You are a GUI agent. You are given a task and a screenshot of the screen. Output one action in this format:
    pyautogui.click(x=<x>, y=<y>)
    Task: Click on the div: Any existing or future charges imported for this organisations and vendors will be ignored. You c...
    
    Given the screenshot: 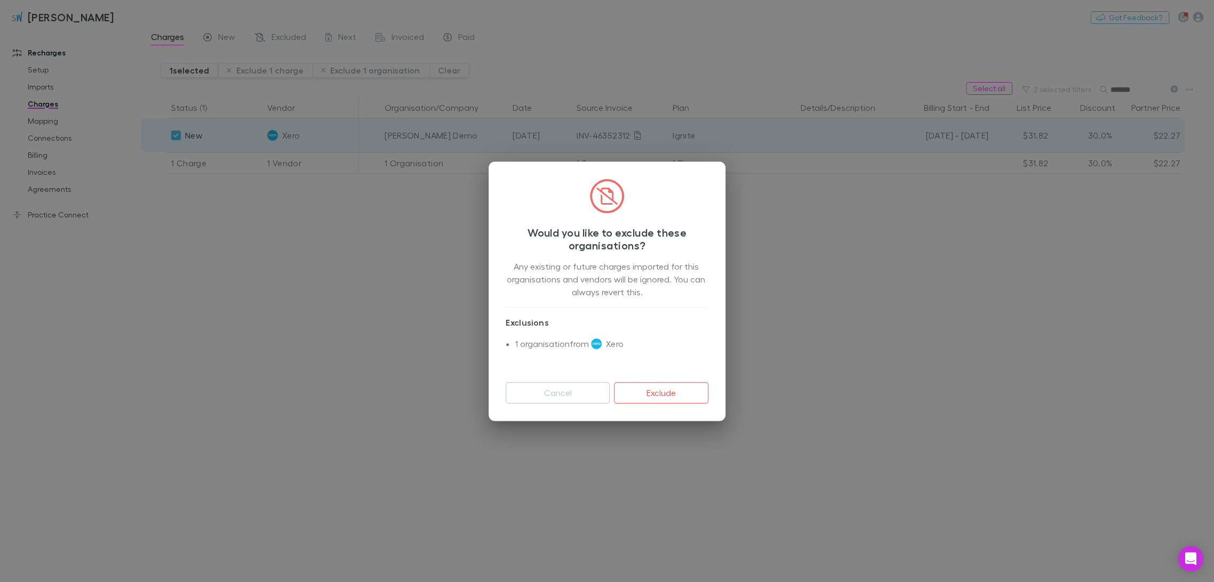 What is the action you would take?
    pyautogui.click(x=607, y=310)
    